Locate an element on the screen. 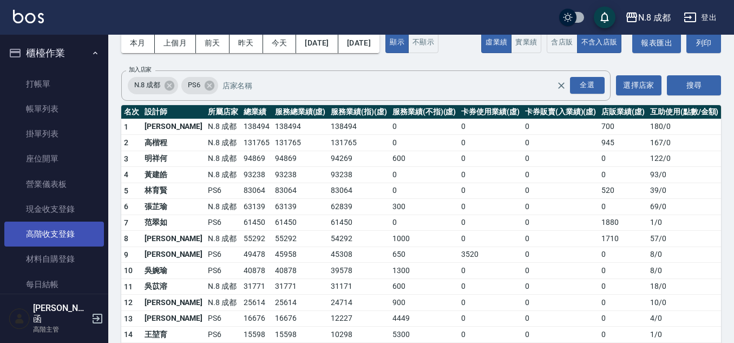  td: 1 / 0 is located at coordinates (684, 223).